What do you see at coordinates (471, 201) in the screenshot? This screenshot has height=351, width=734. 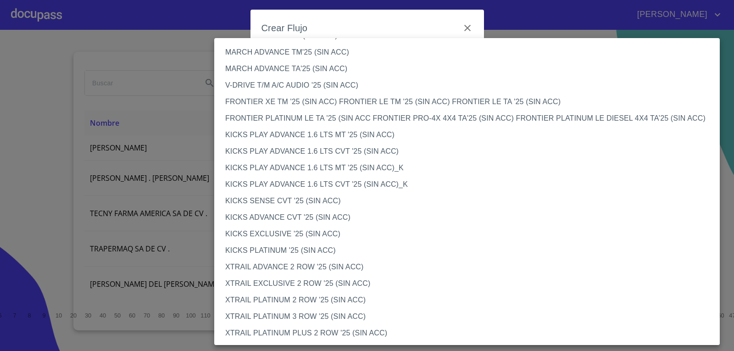 I see `li: KICKS SENSE CVT '25 (SIN ACC)` at bounding box center [471, 201].